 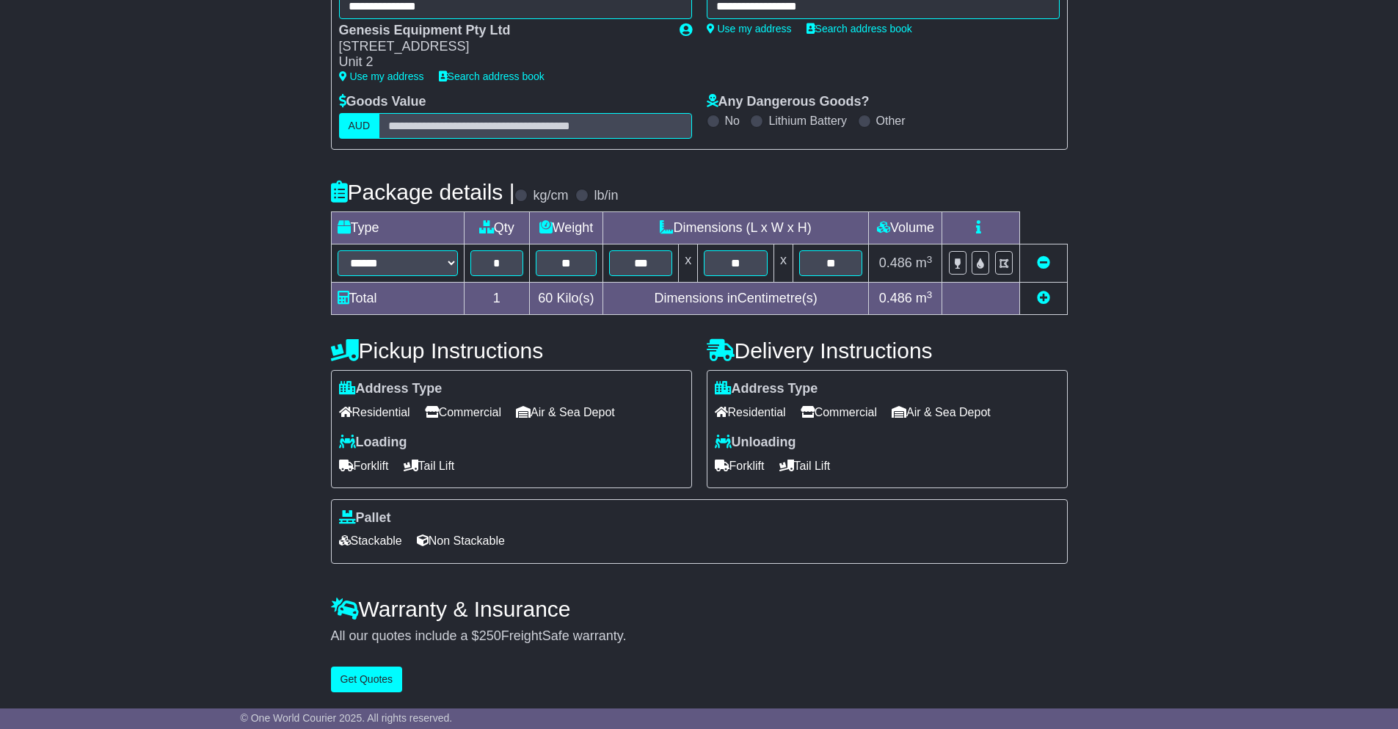 What do you see at coordinates (1044, 263) in the screenshot?
I see `a: Remove this item` at bounding box center [1044, 263].